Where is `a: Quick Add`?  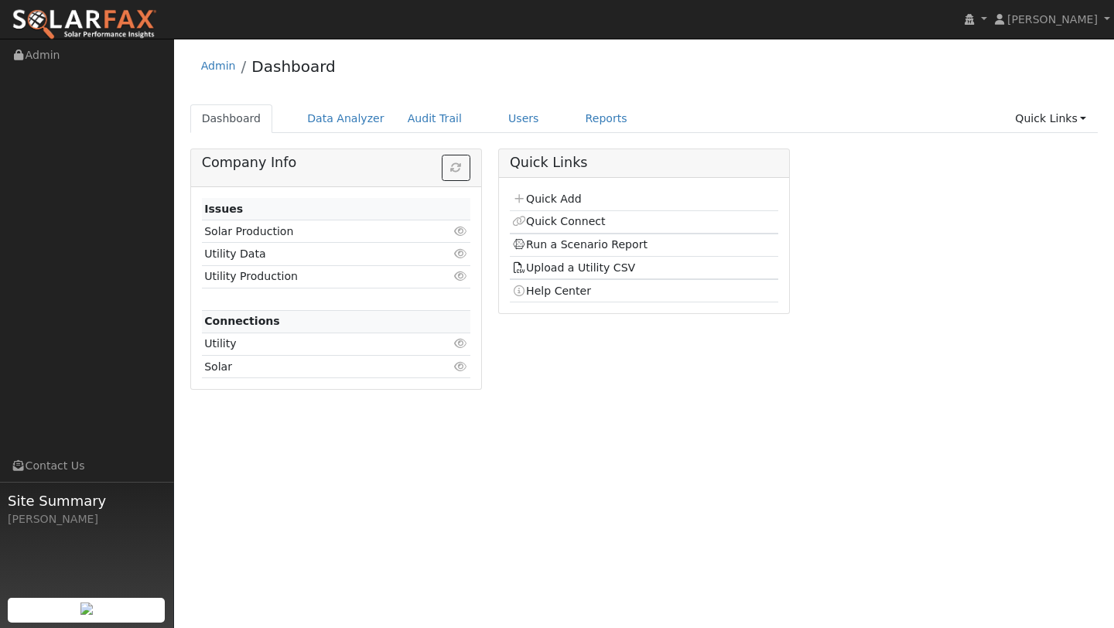
a: Quick Add is located at coordinates (546, 199).